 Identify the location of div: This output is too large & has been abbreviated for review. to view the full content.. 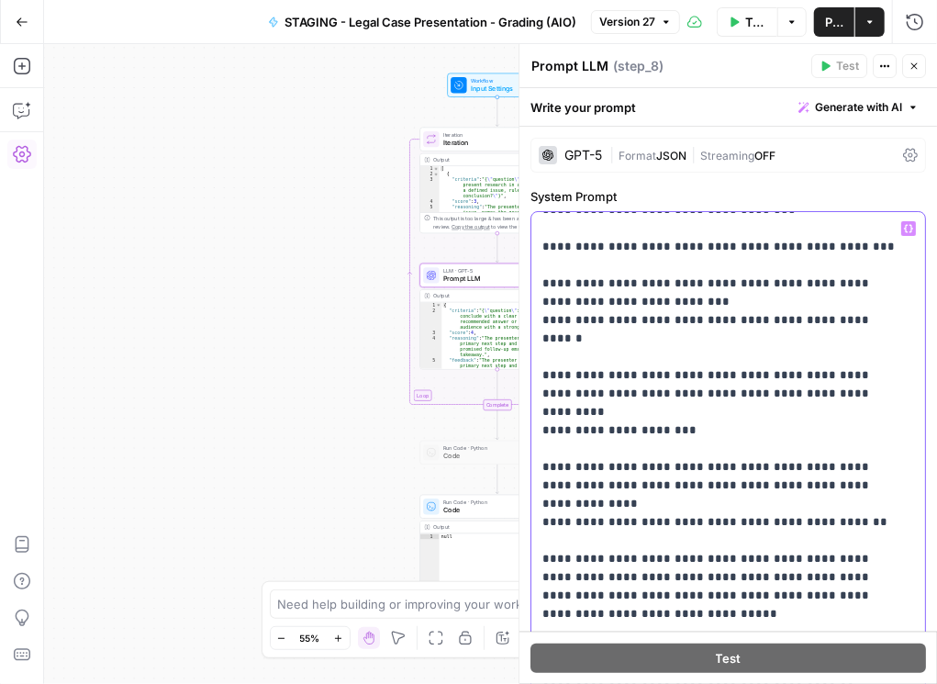
(501, 222).